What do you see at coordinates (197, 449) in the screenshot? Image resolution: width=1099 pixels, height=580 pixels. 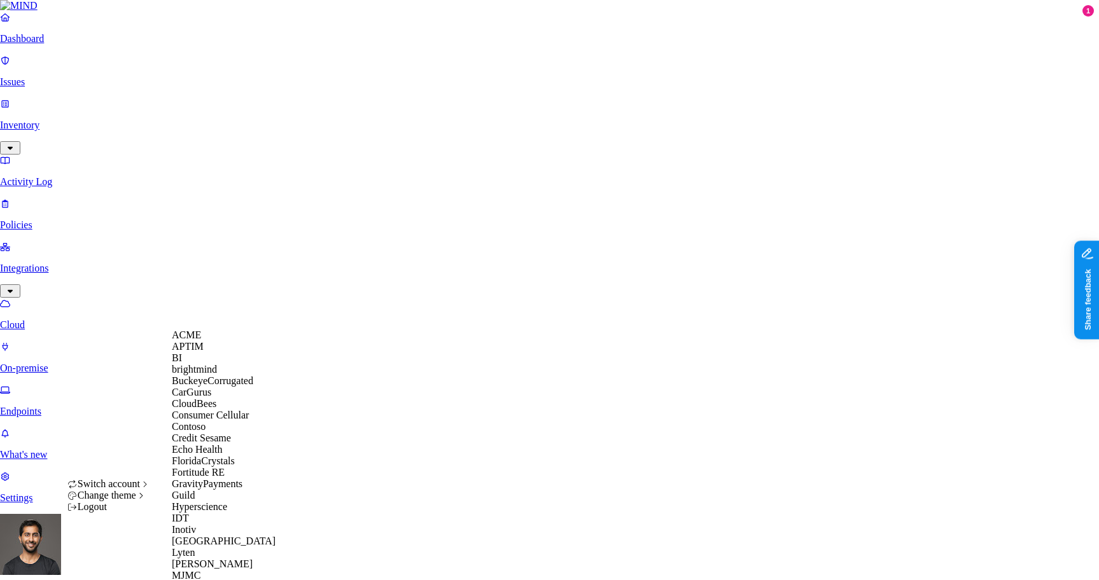 I see `span: Echo Health` at bounding box center [197, 449].